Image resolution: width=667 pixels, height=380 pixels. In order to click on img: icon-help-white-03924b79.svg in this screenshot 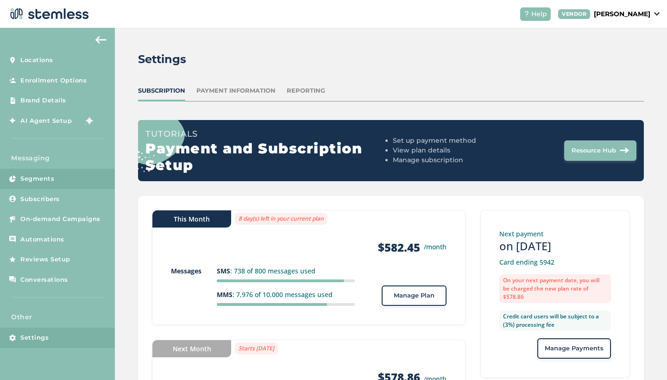, I will do `click(527, 14)`.